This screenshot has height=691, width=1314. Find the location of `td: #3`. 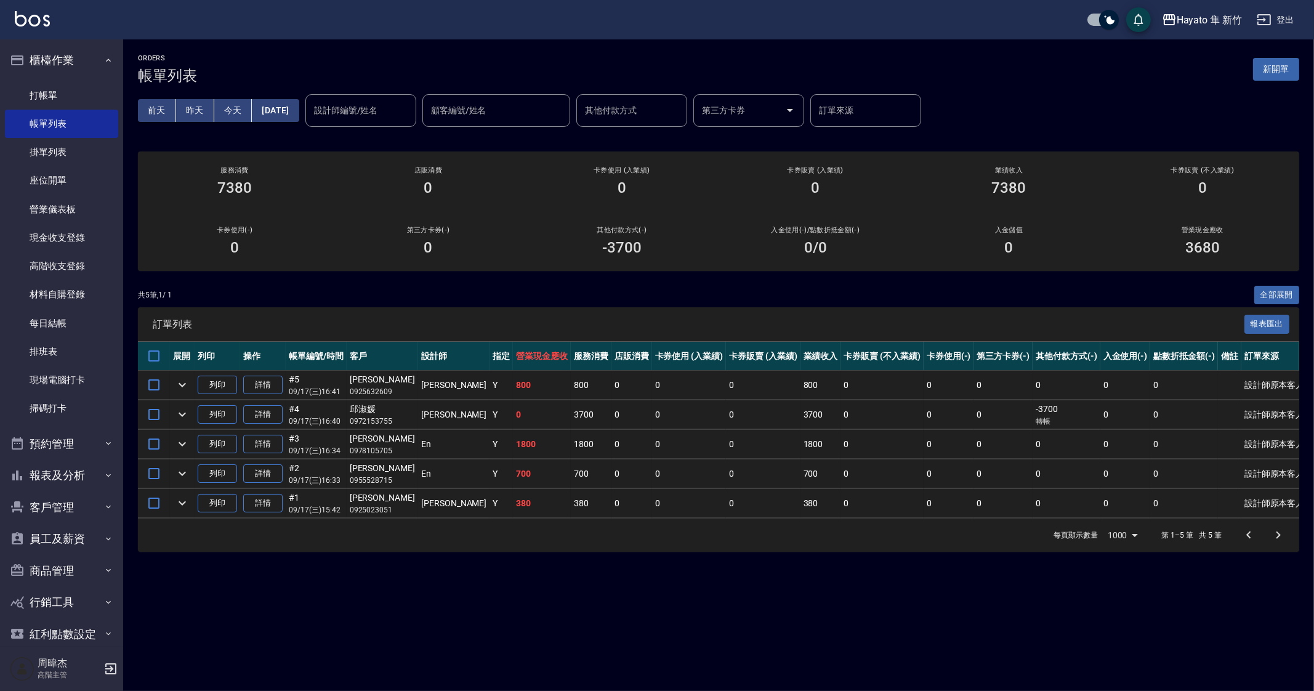

td: #3 is located at coordinates (316, 444).